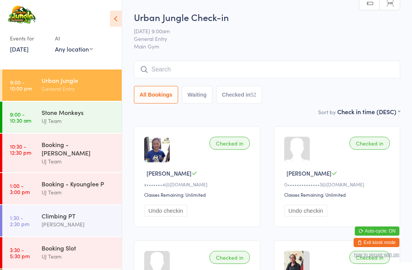  Describe the element at coordinates (74, 38) in the screenshot. I see `div: At` at that location.